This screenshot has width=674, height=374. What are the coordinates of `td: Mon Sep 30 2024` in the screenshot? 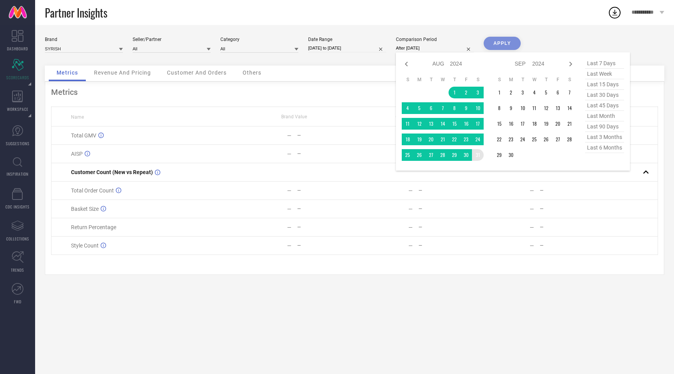 It's located at (511, 155).